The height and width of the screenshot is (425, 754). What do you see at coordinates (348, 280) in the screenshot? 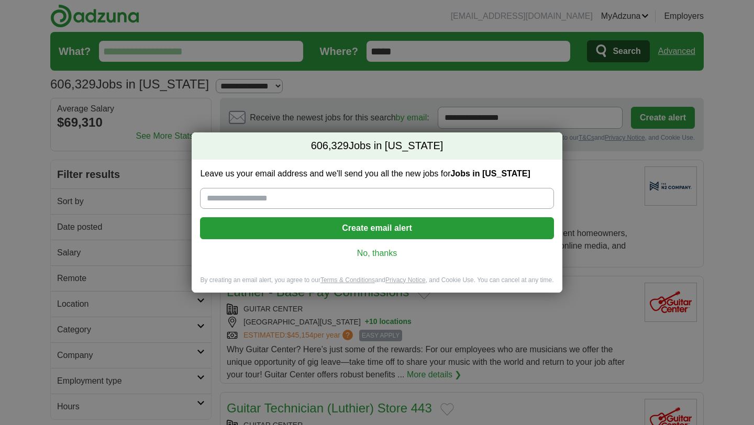
I see `a: Terms & Conditions` at bounding box center [348, 280].